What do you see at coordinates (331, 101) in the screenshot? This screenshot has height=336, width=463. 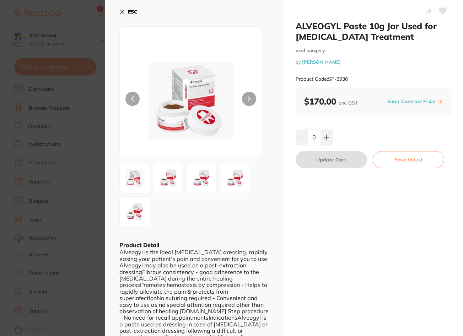 I see `b: $170.00` at bounding box center [331, 101].